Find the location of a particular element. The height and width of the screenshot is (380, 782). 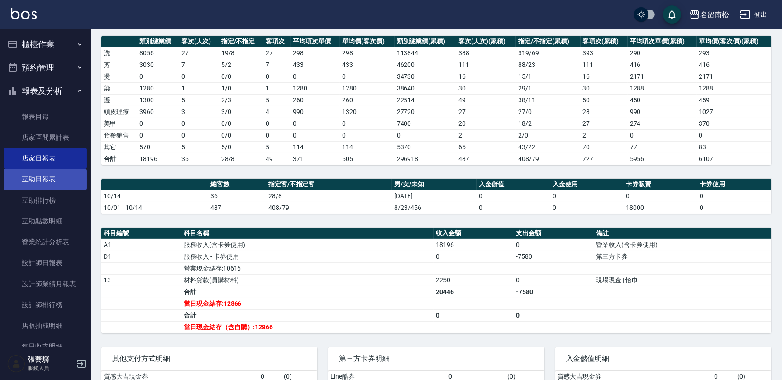

td: 34730 is located at coordinates (425, 76).